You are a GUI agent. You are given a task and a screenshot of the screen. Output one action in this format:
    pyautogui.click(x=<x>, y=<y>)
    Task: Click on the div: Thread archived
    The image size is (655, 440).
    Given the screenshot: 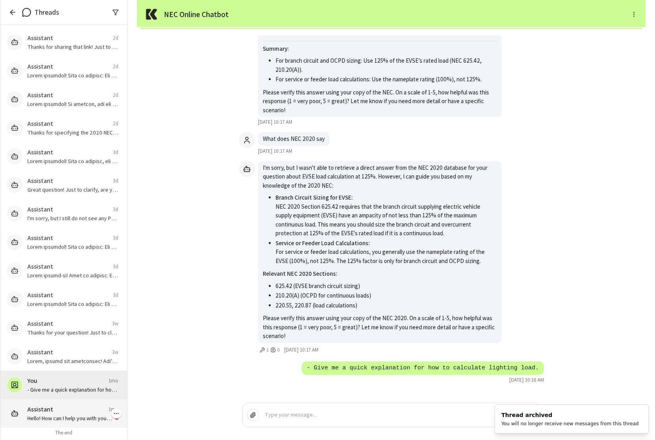 What is the action you would take?
    pyautogui.click(x=570, y=415)
    